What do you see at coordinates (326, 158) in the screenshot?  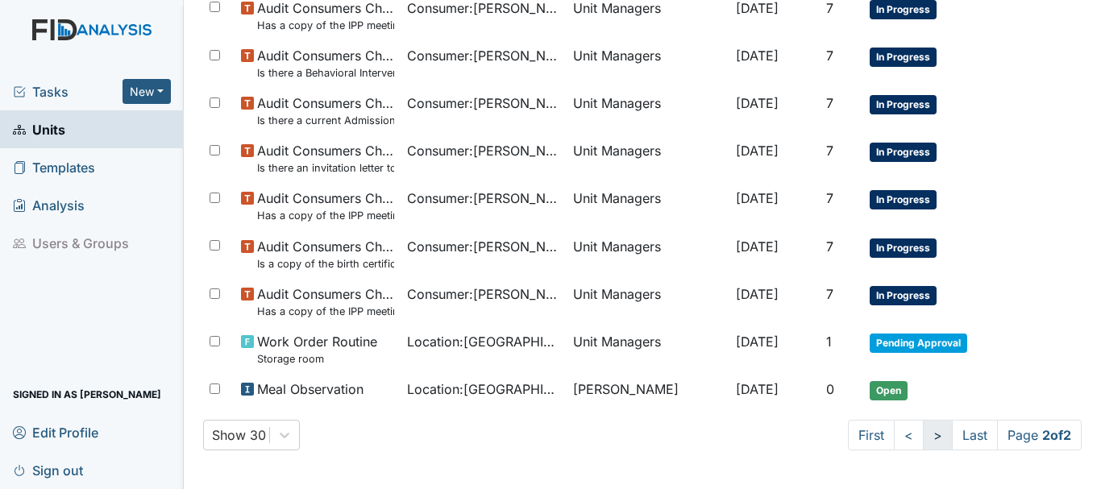 I see `span: Audit Consumers Charts Is there an invitation letter to Parent/Guardian for current years team me...` at bounding box center [326, 158].